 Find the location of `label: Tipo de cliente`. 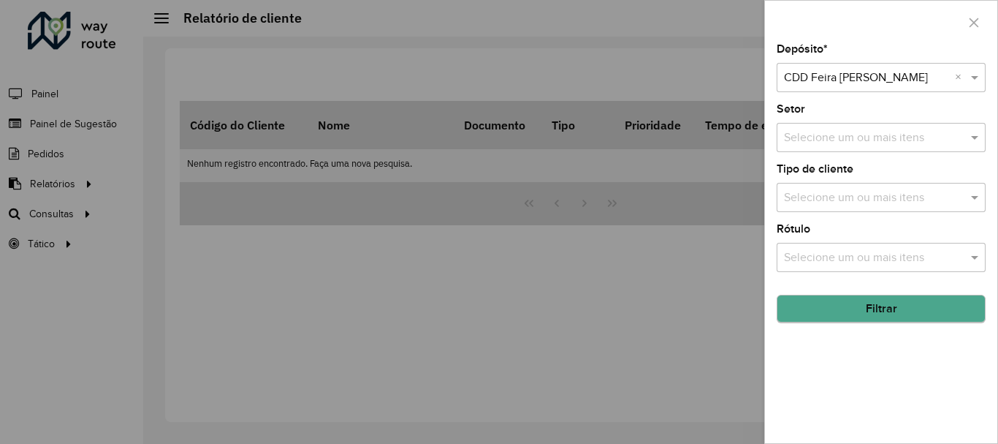

label: Tipo de cliente is located at coordinates (815, 169).